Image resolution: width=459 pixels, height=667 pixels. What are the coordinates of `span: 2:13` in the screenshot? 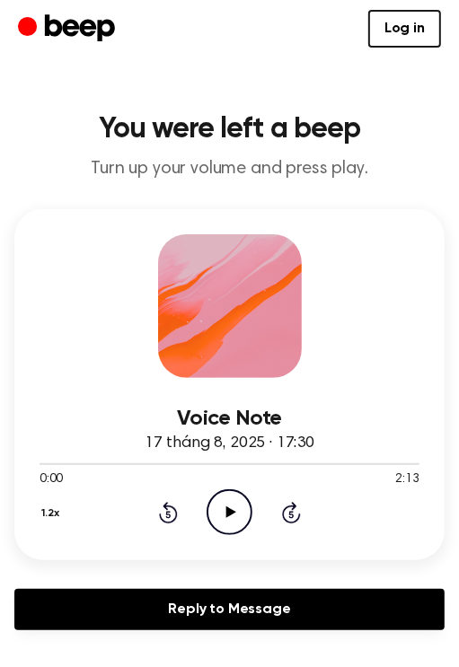 It's located at (407, 479).